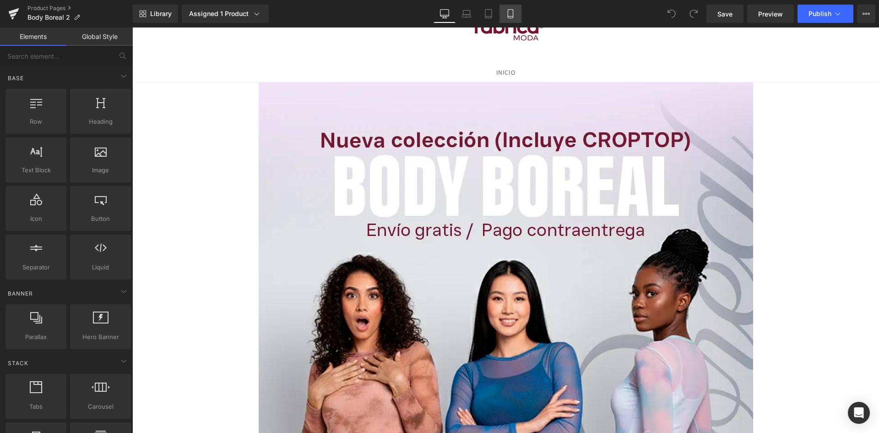 The width and height of the screenshot is (879, 433). I want to click on span: Separator, so click(36, 267).